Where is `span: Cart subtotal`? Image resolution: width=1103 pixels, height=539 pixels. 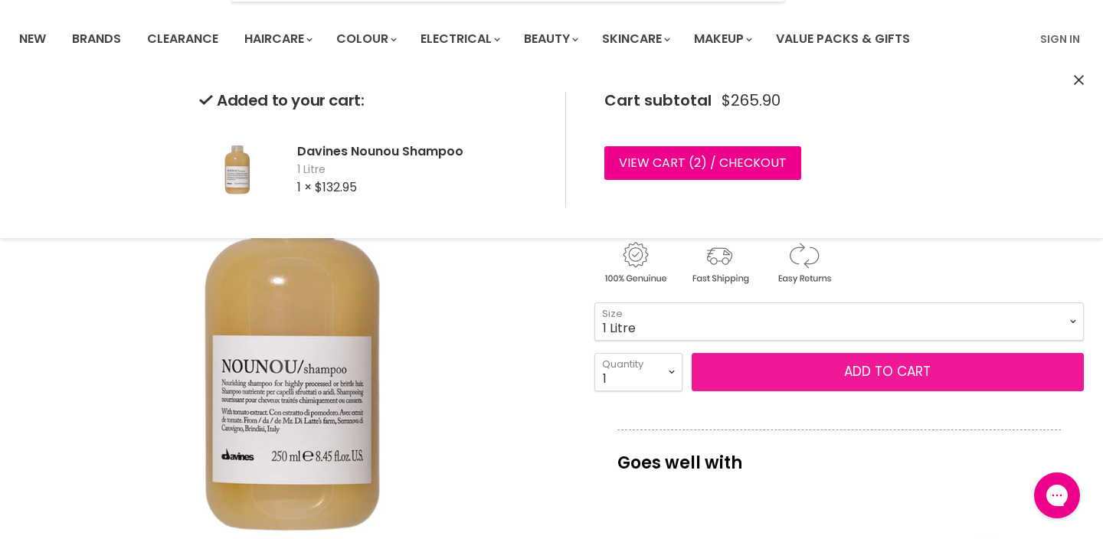 span: Cart subtotal is located at coordinates (658, 100).